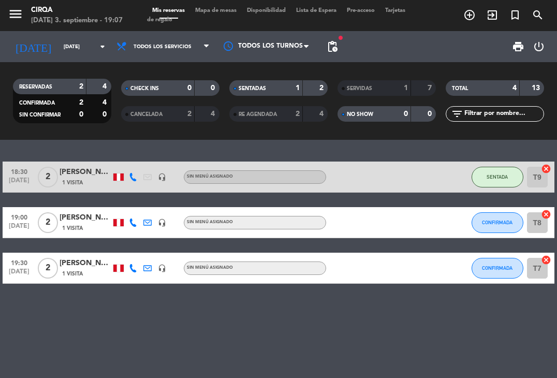 The height and width of the screenshot is (378, 557). What do you see at coordinates (538, 47) in the screenshot?
I see `div: LOG OUT` at bounding box center [538, 47].